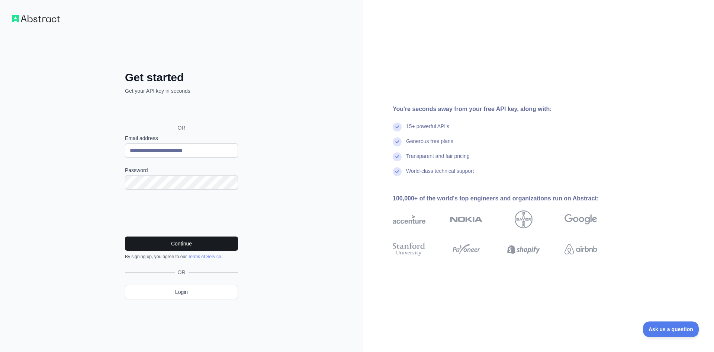 Image resolution: width=714 pixels, height=352 pixels. What do you see at coordinates (182, 77) in the screenshot?
I see `h2: Get started` at bounding box center [182, 77].